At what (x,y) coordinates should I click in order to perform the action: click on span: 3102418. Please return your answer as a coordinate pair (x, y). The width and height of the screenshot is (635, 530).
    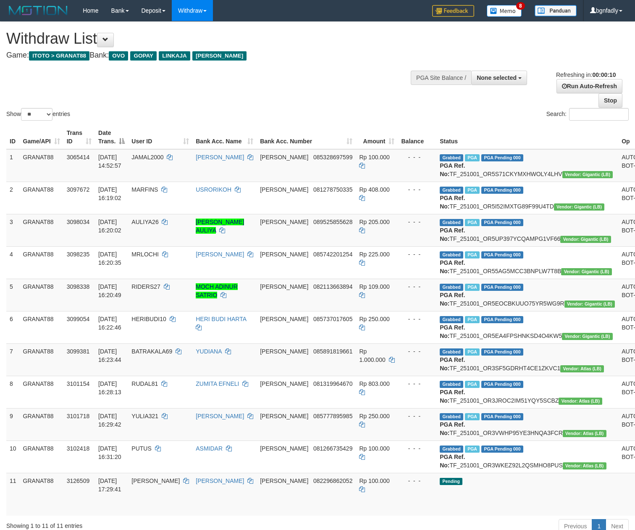
    Looking at the image, I should click on (78, 448).